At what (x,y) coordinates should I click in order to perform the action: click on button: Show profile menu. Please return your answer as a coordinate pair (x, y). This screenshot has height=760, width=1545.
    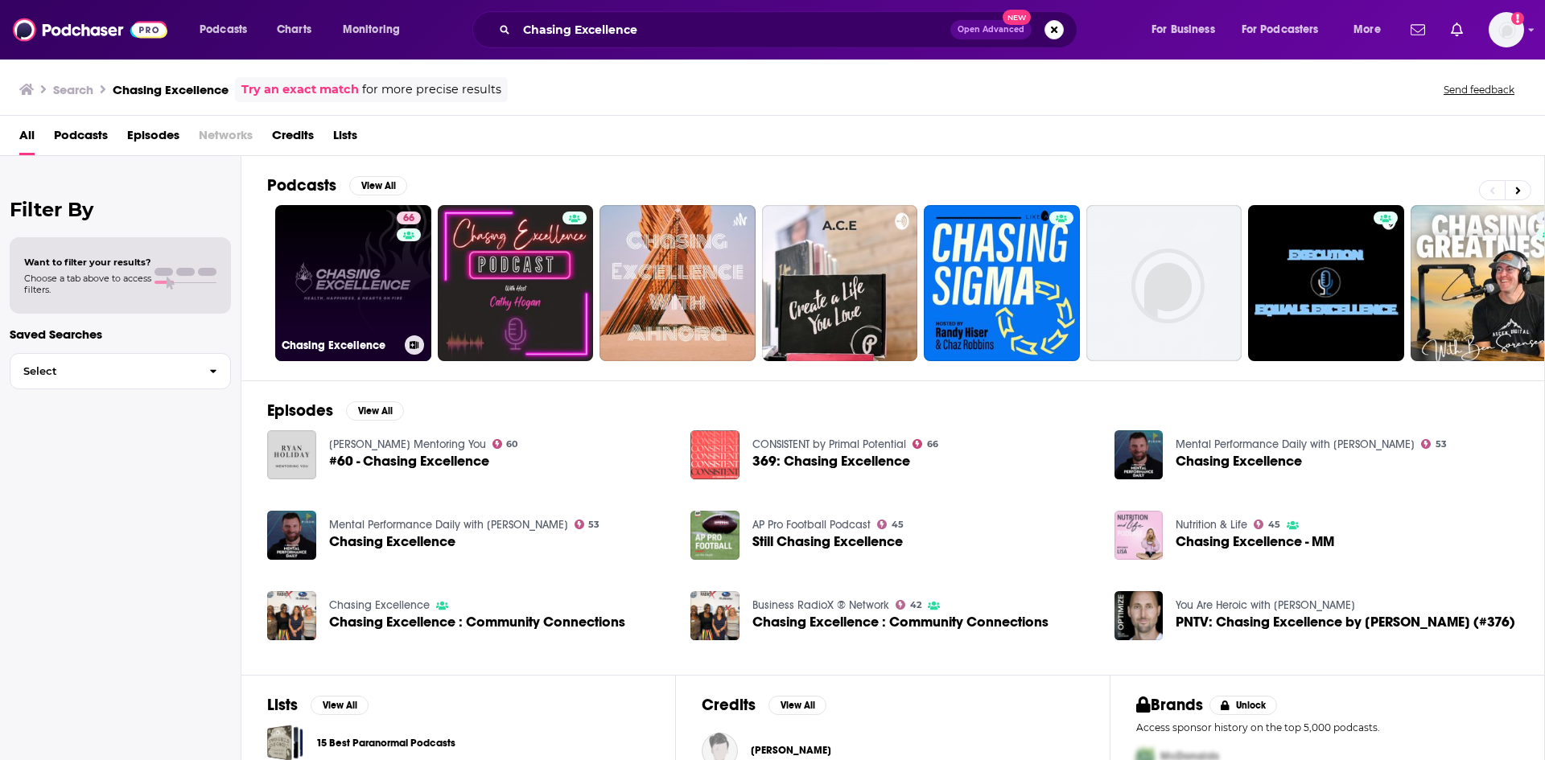
    Looking at the image, I should click on (1506, 30).